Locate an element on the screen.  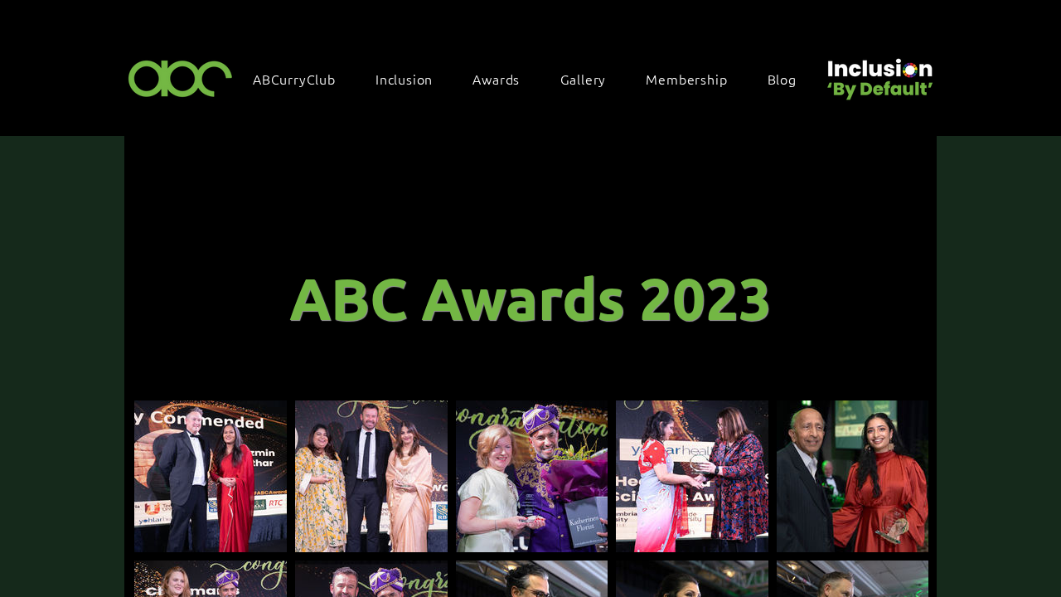
a: Blog is located at coordinates (790, 79).